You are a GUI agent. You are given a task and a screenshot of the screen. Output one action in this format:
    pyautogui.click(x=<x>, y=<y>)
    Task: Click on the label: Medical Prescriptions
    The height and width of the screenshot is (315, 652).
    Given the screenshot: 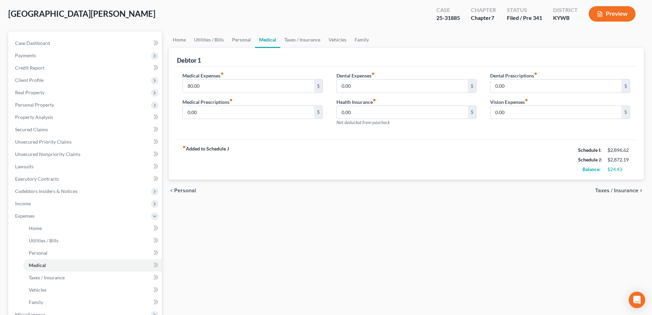 What is the action you would take?
    pyautogui.click(x=207, y=102)
    